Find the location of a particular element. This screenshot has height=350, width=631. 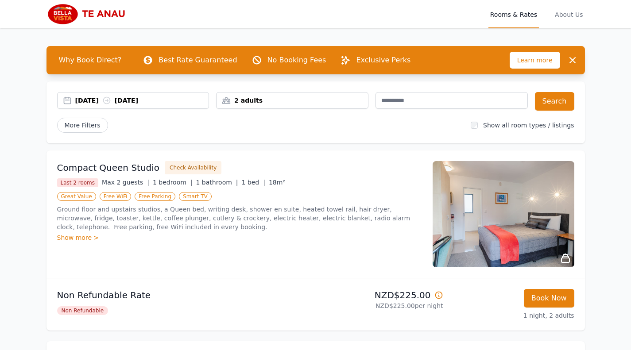

p: NZD$225.00 is located at coordinates (381, 295).